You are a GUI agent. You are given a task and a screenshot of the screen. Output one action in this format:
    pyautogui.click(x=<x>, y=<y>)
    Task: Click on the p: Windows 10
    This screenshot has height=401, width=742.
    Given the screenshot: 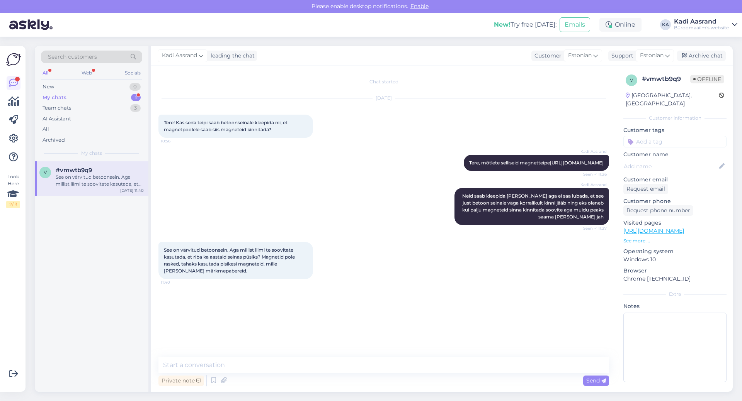 What is the action you would take?
    pyautogui.click(x=674, y=260)
    